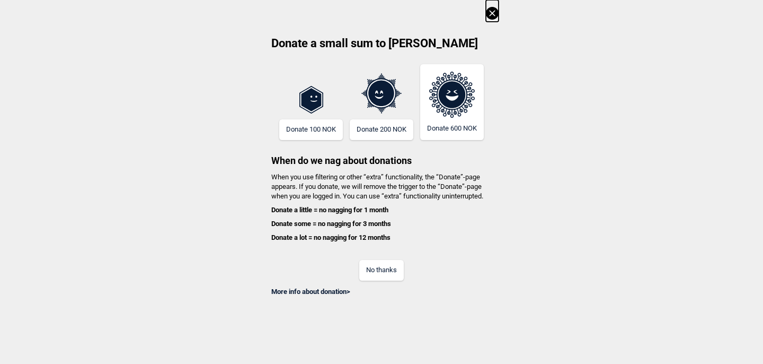  Describe the element at coordinates (382, 153) in the screenshot. I see `h3: When do we nag about donations` at that location.